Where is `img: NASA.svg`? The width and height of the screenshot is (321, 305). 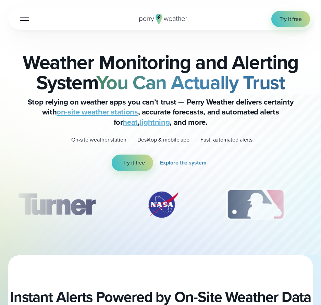 img: NASA.svg is located at coordinates (162, 204).